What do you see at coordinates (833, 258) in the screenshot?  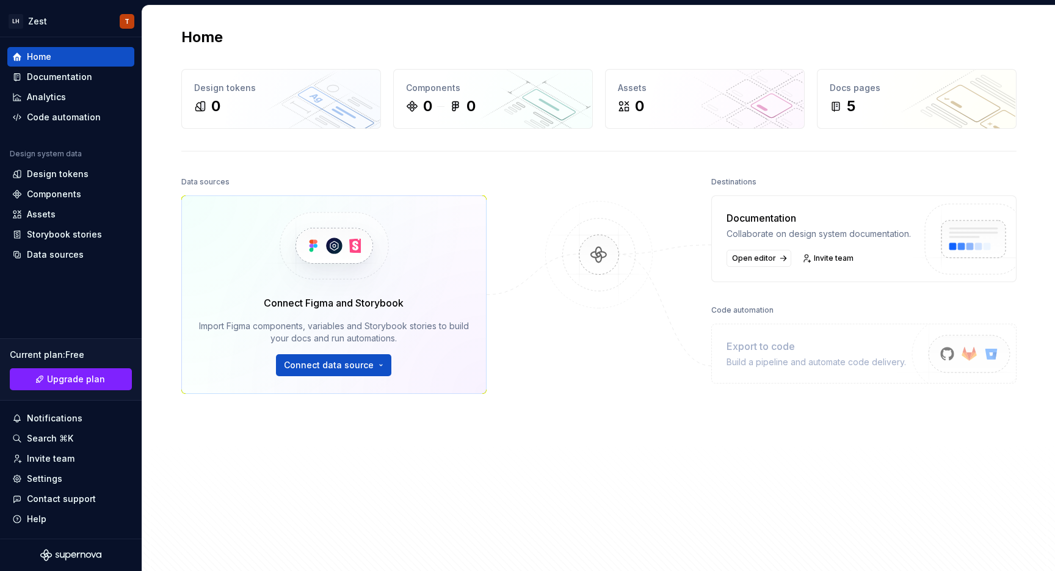 I see `span: Invite team` at bounding box center [833, 258].